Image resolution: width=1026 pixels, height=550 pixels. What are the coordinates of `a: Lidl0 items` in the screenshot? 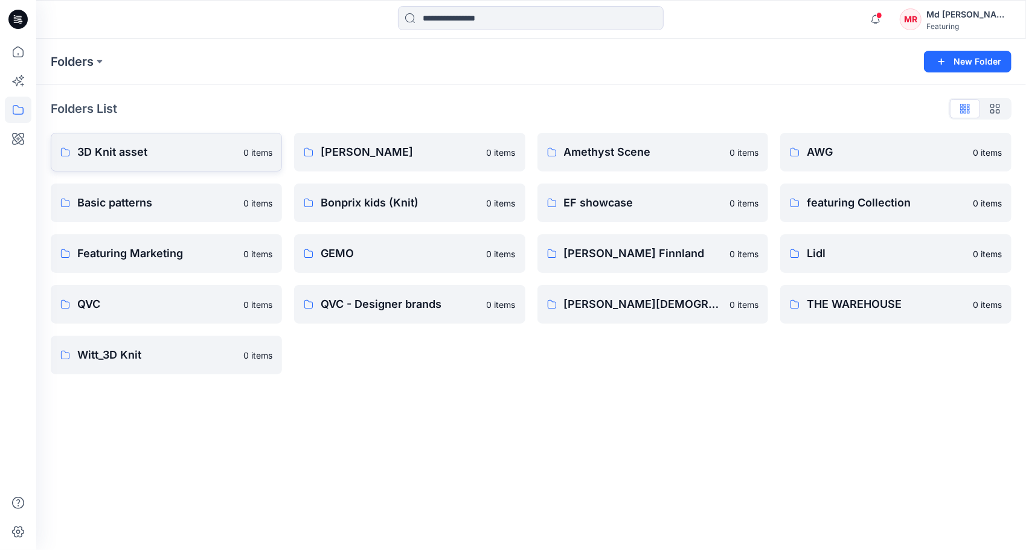 It's located at (896, 254).